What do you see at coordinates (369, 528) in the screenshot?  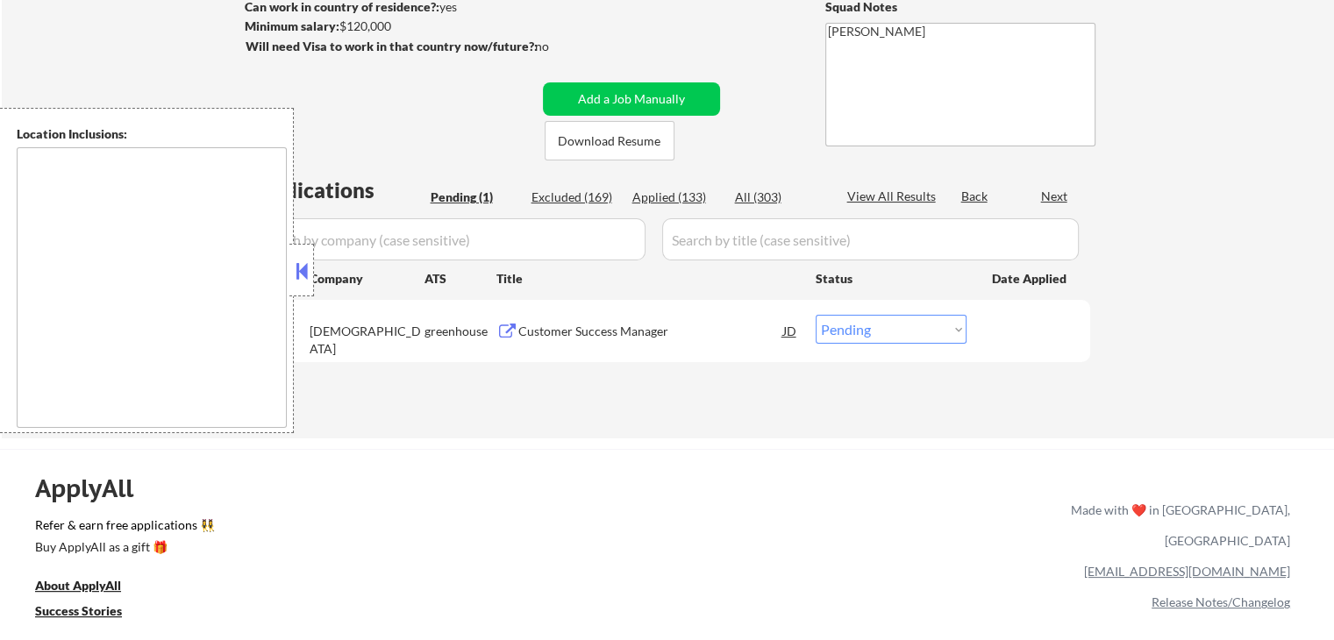 I see `a: Refer & earn free applications 👯‍♀️` at bounding box center [369, 528].